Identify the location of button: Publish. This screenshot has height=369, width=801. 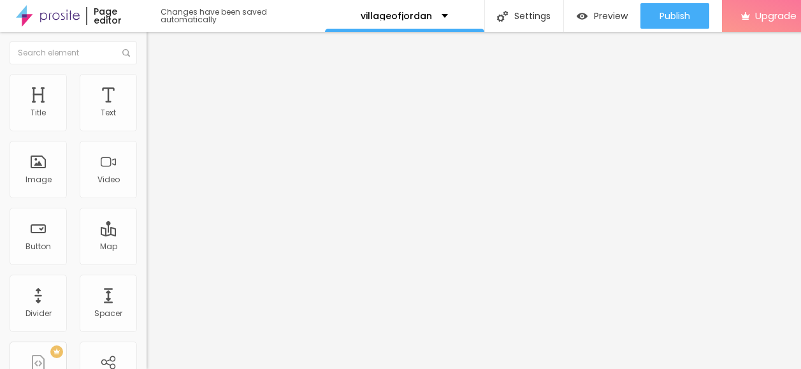
(675, 16).